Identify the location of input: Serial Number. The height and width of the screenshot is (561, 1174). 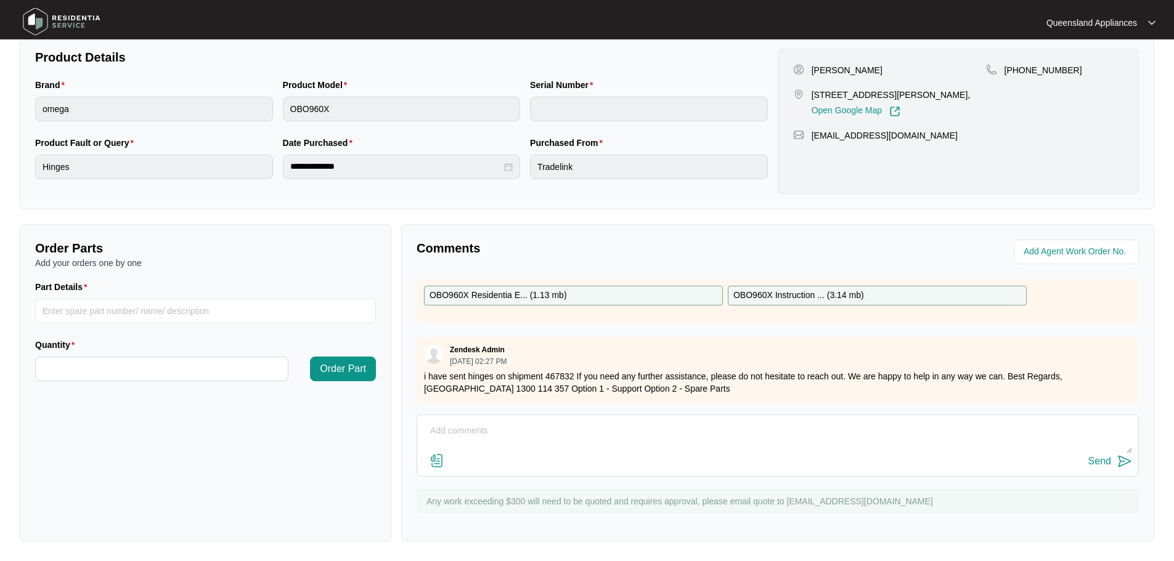
(649, 109).